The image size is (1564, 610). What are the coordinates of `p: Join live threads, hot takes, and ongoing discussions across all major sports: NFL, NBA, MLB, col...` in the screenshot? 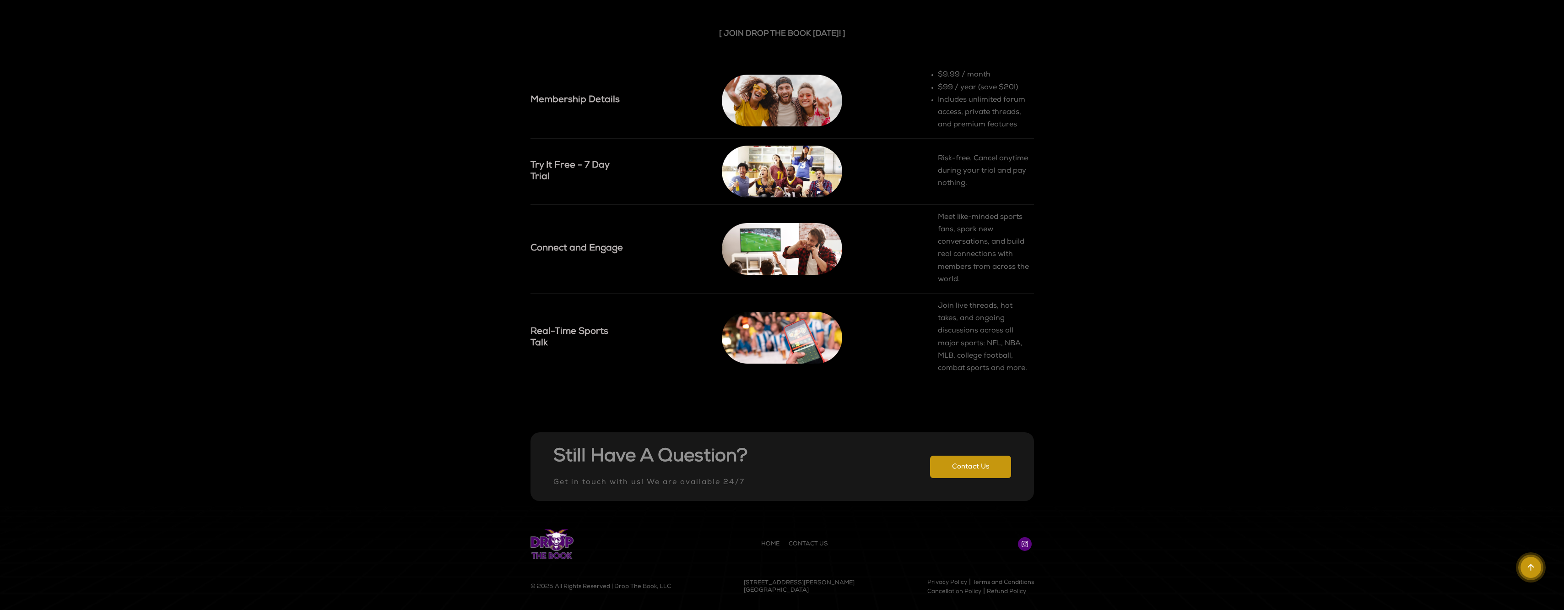 It's located at (986, 337).